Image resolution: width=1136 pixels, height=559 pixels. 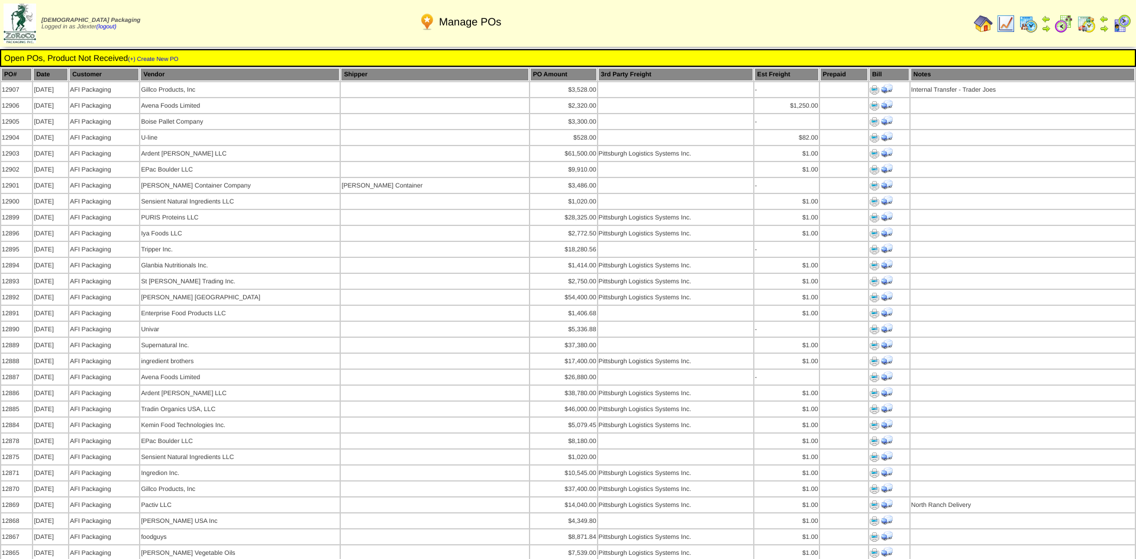 I want to click on td: EPac Boulder LLC, so click(x=240, y=169).